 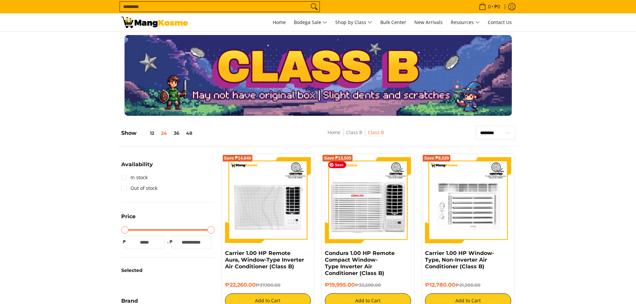 I want to click on span: Save ₱14,840, so click(x=238, y=158).